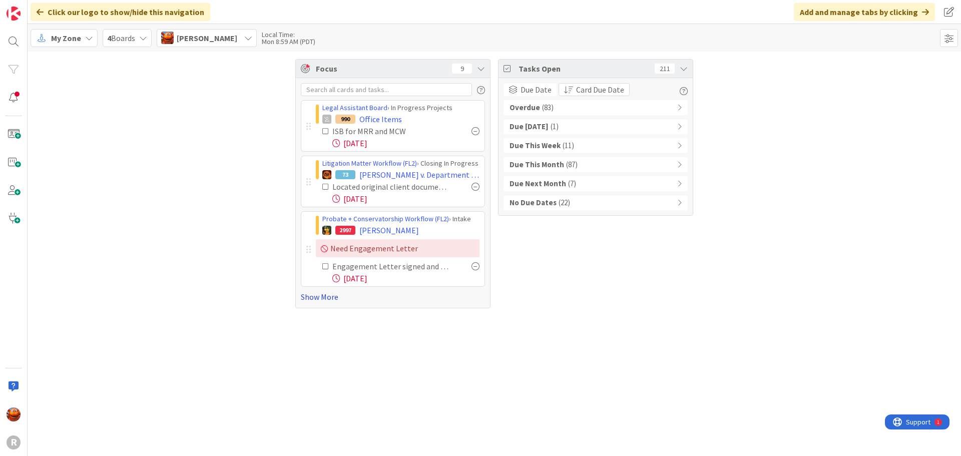 Image resolution: width=961 pixels, height=456 pixels. What do you see at coordinates (555, 127) in the screenshot?
I see `span: ( 1 )` at bounding box center [555, 127].